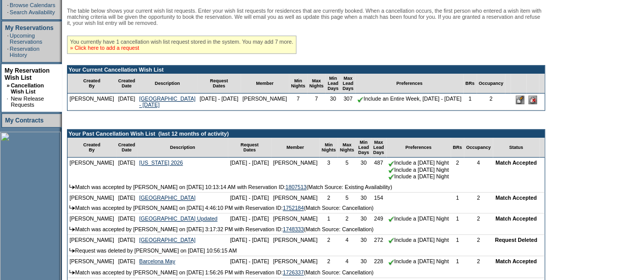 This screenshot has width=642, height=280. Describe the element at coordinates (294, 272) in the screenshot. I see `a: 1726337` at that location.